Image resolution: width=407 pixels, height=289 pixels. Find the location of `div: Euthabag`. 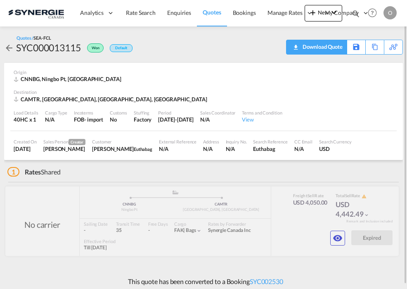

div: Euthabag is located at coordinates (270, 149).